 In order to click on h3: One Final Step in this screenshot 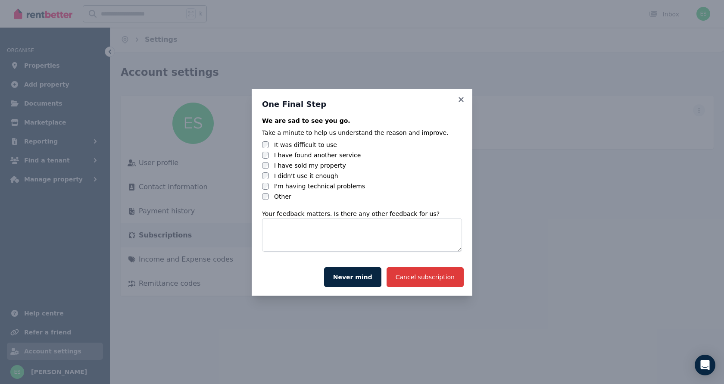, I will do `click(362, 104)`.